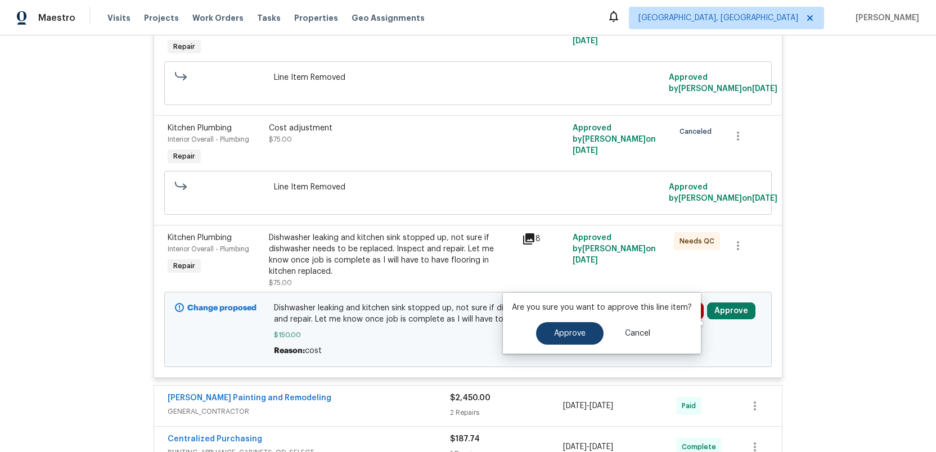 The height and width of the screenshot is (452, 936). Describe the element at coordinates (464, 439) in the screenshot. I see `span: $187.74` at that location.